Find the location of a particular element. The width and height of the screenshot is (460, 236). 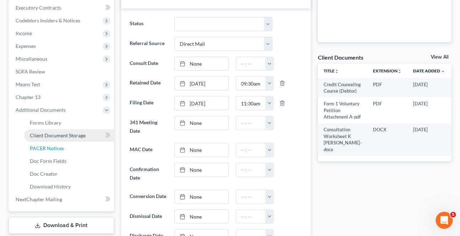

td: Credit Counseling Course (Debtor) is located at coordinates (343, 88).